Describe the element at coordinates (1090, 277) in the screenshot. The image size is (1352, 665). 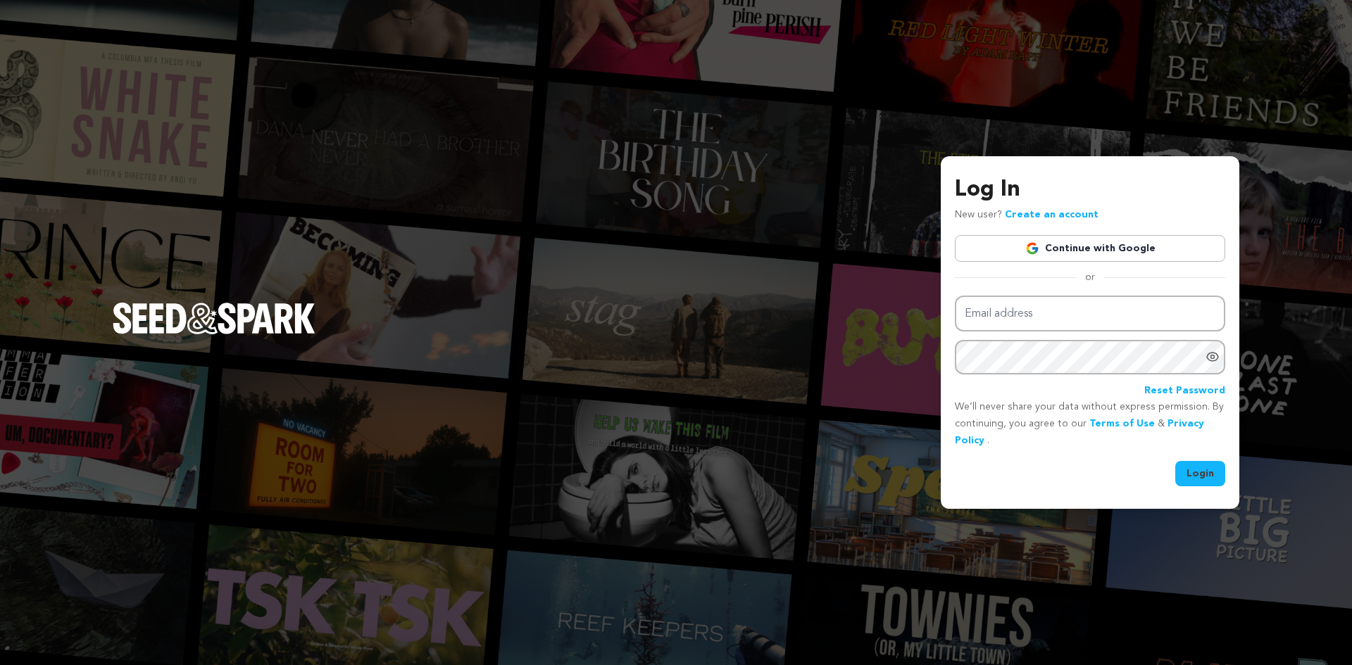
I see `span: or` at that location.